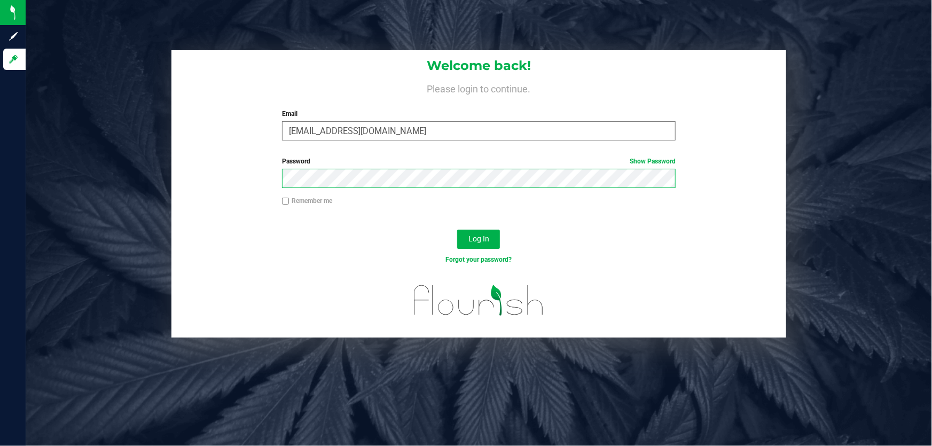 This screenshot has height=446, width=932. I want to click on h1: Welcome back!, so click(478, 66).